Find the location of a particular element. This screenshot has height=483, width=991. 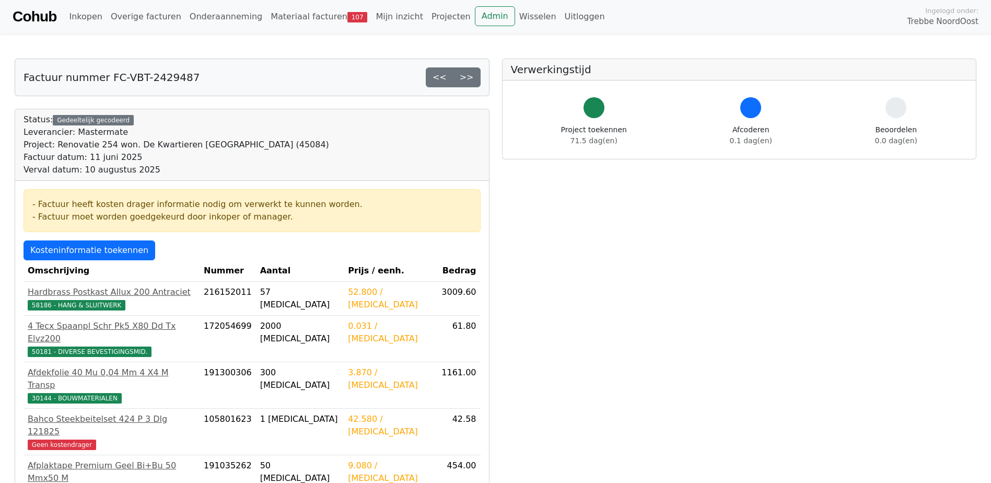

div: Project toekennen is located at coordinates (594, 135).